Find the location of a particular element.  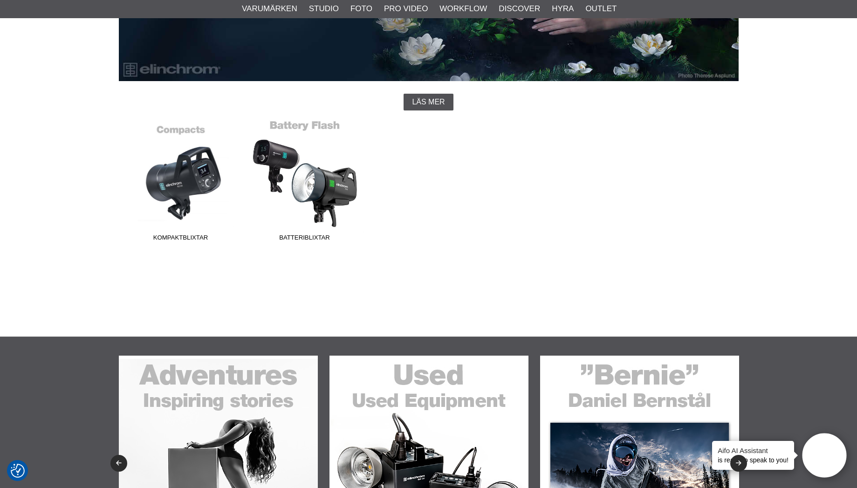

img: Revisit consent button is located at coordinates (18, 471).